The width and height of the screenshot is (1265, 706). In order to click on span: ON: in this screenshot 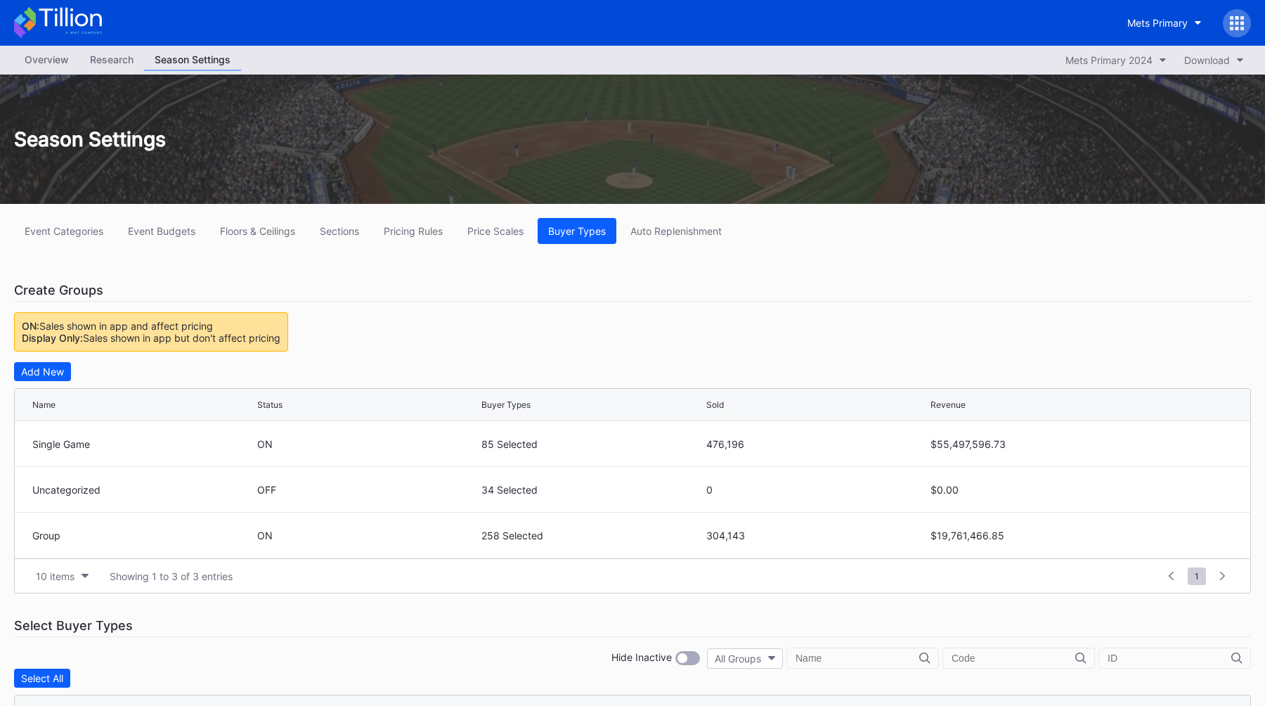, I will do `click(30, 325)`.